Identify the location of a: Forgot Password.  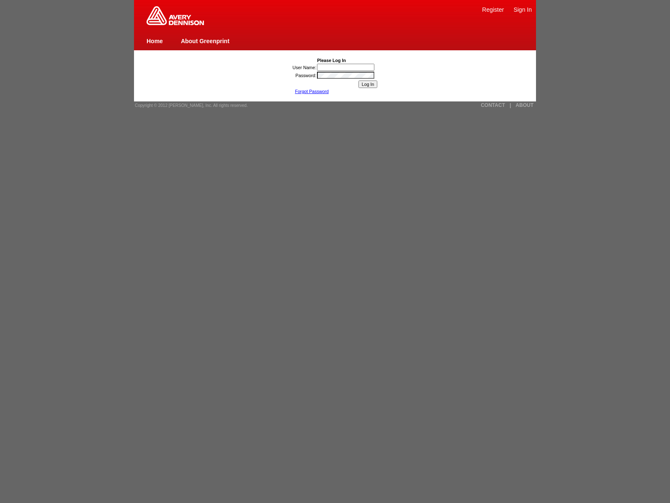
(312, 91).